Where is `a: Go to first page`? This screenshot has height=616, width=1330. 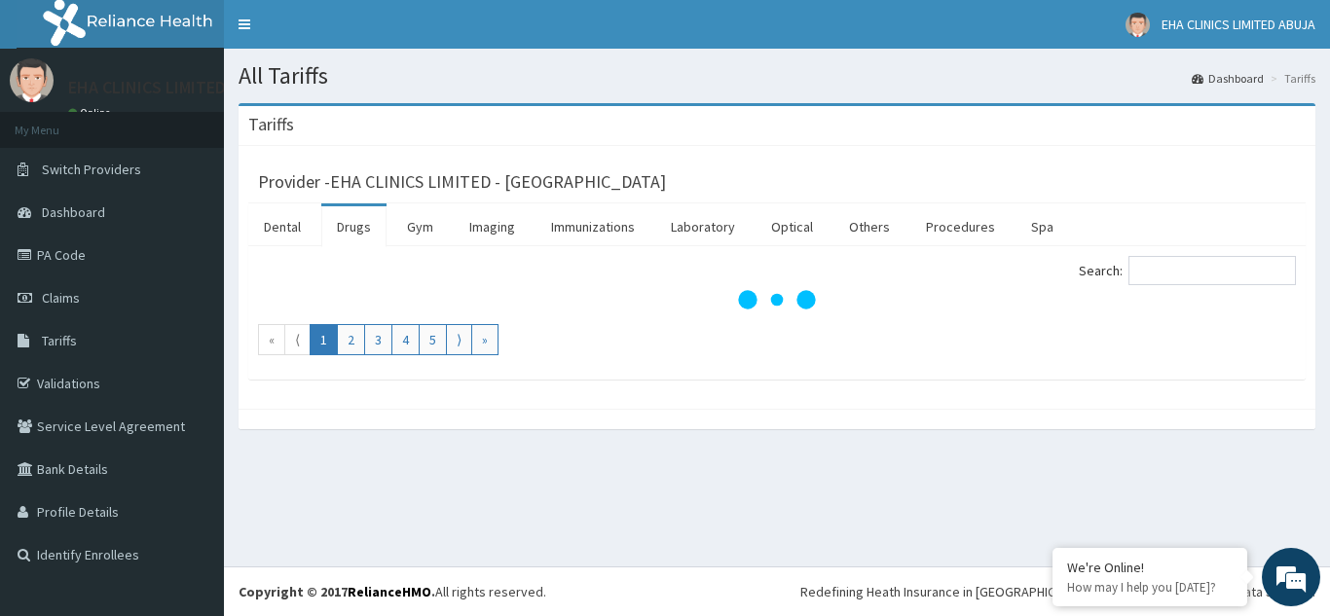
a: Go to first page is located at coordinates (272, 340).